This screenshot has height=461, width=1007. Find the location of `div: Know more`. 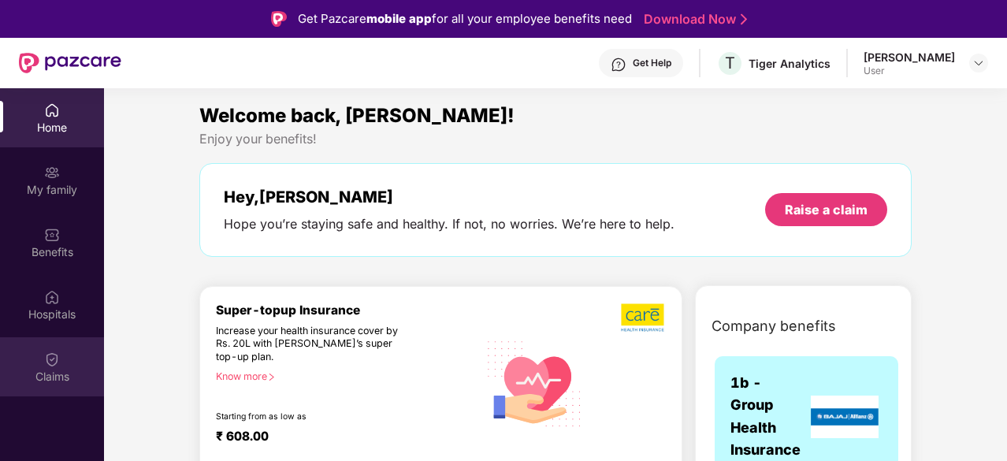

div: Know more is located at coordinates (342, 376).